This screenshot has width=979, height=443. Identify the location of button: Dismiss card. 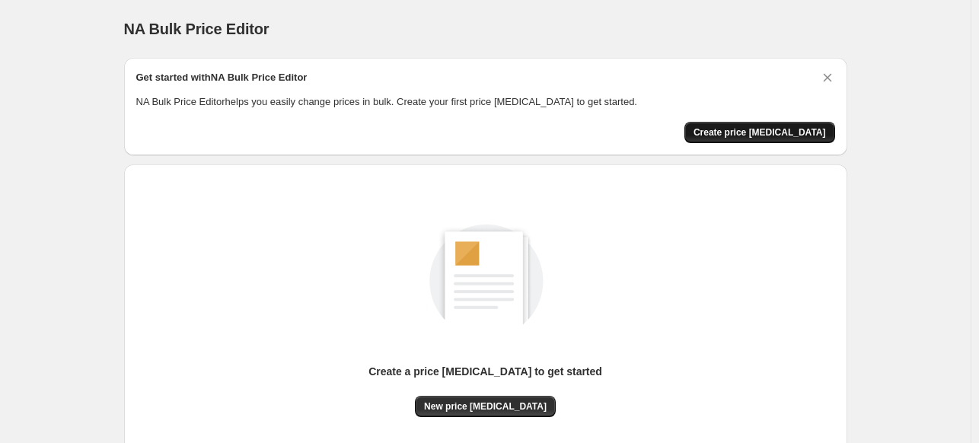
(827, 78).